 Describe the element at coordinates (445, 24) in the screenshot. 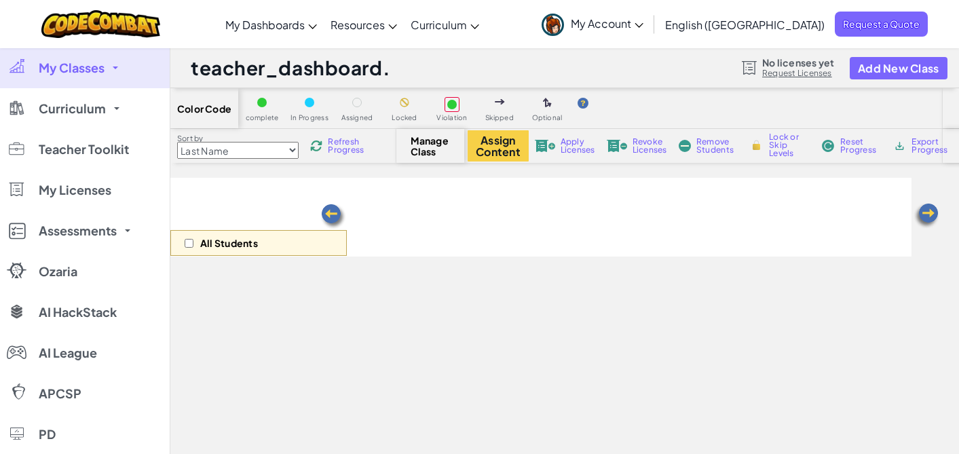

I see `a: Curriculum` at that location.